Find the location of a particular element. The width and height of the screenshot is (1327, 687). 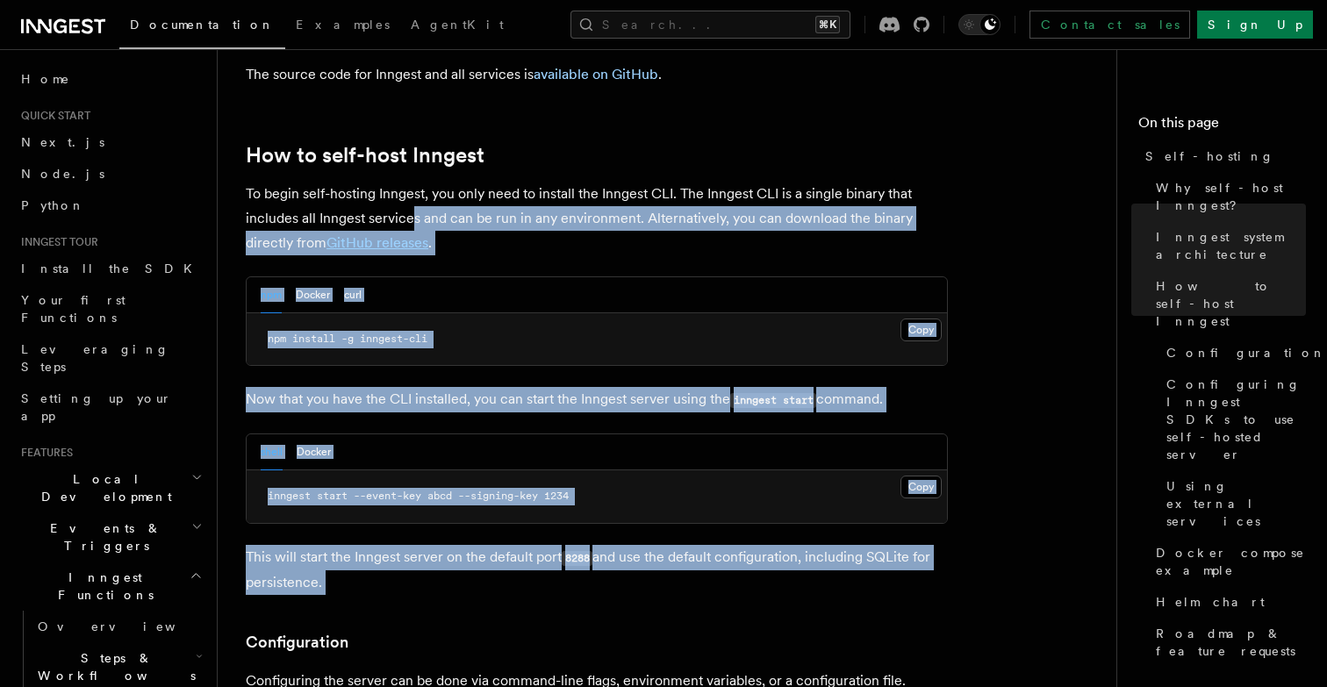

button: Search...⌘K is located at coordinates (710, 25).